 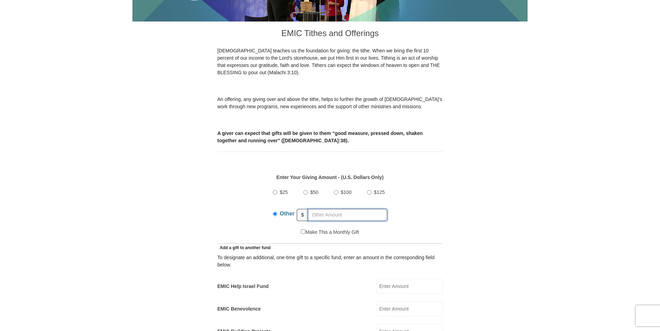 I want to click on span: Add a gift to another fund, so click(x=244, y=247).